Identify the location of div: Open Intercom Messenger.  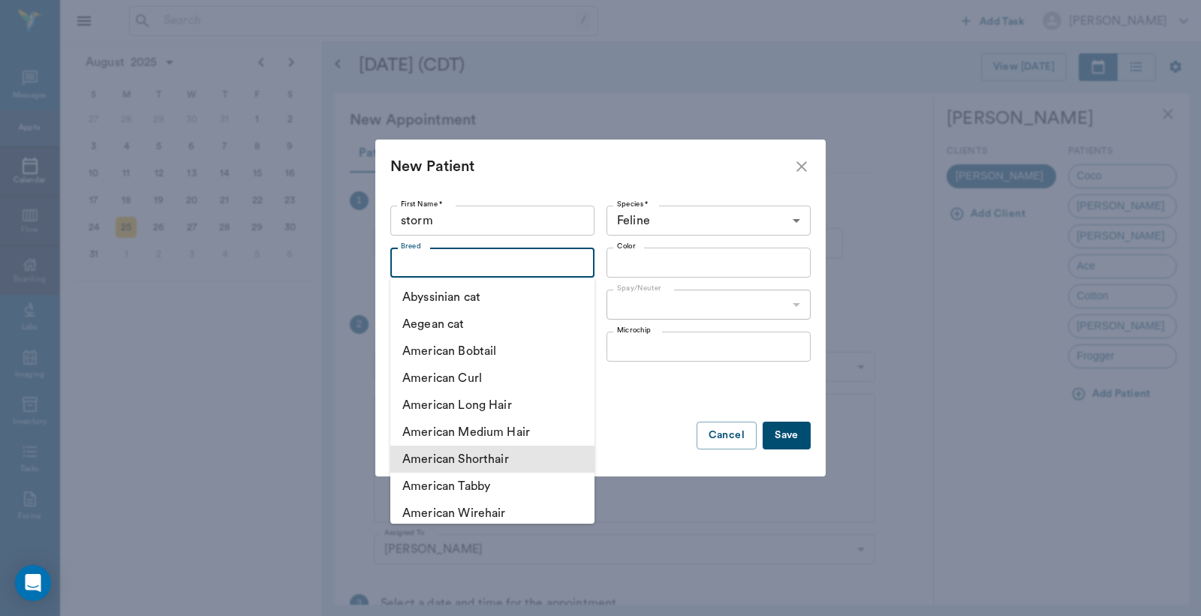
(33, 583).